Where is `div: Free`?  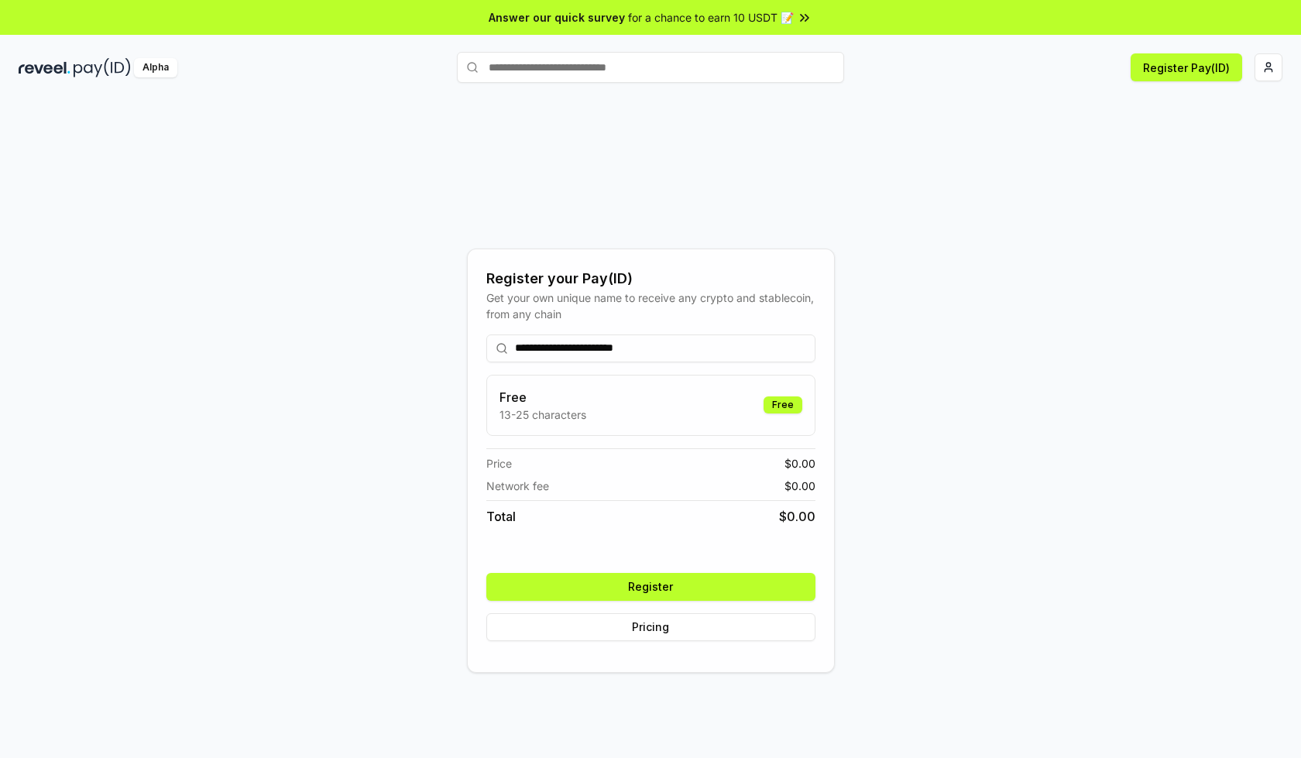
div: Free is located at coordinates (783, 405).